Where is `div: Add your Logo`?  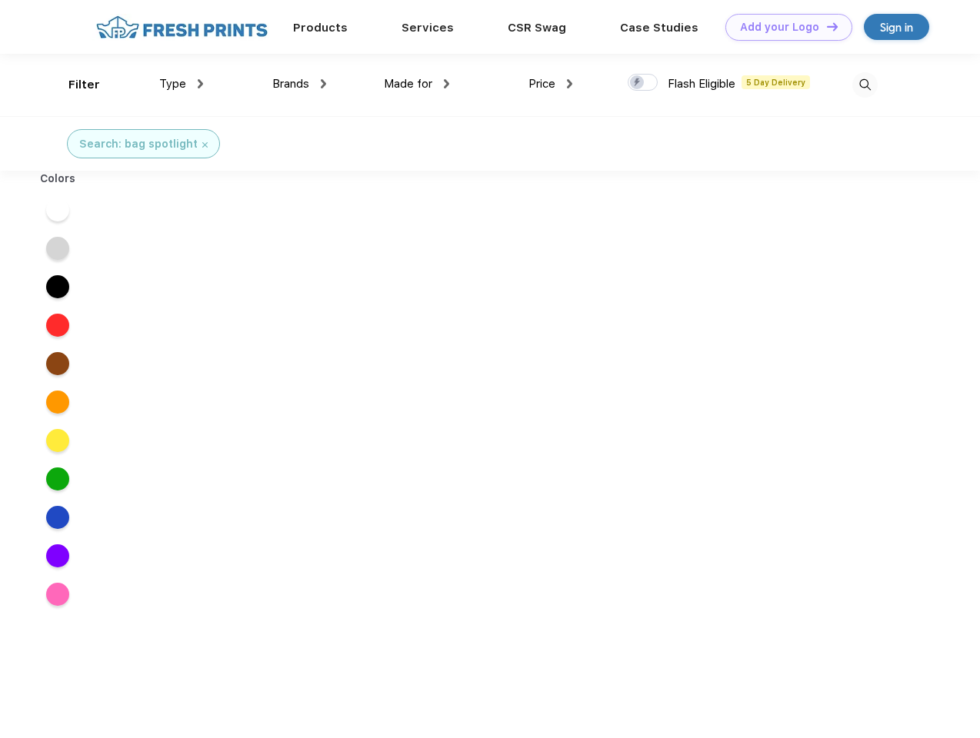 div: Add your Logo is located at coordinates (779, 27).